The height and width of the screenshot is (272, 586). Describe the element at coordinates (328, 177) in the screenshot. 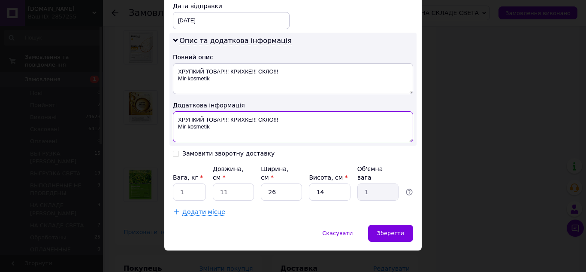

I see `label: Висота, см` at that location.